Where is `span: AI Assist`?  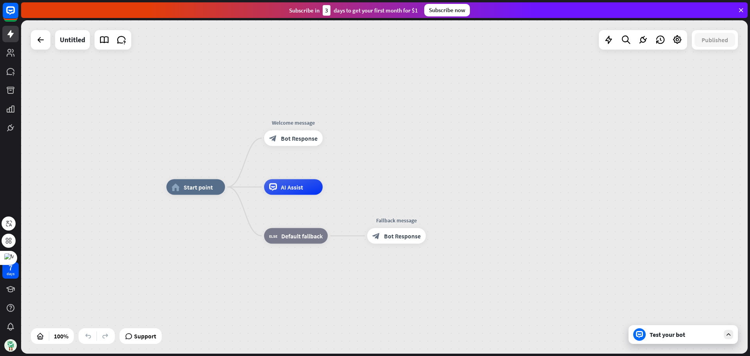 span: AI Assist is located at coordinates (292, 187).